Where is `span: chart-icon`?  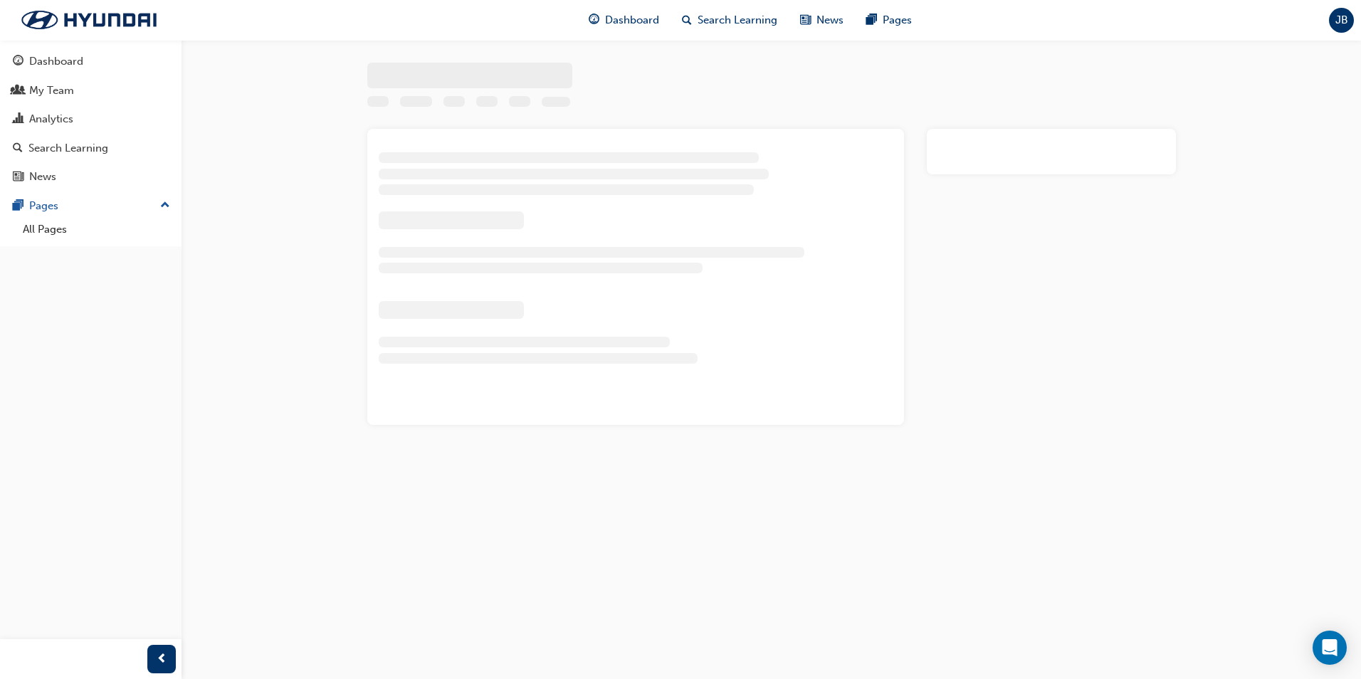
span: chart-icon is located at coordinates (18, 120).